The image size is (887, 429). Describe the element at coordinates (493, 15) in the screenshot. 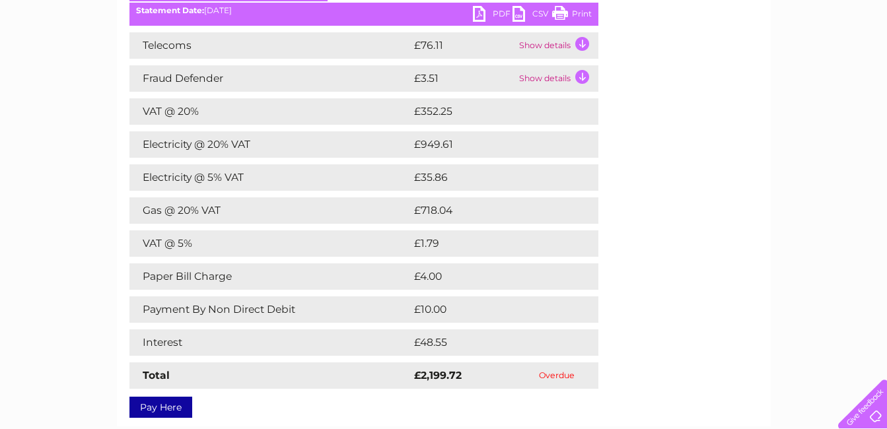

I see `a: PDF` at that location.